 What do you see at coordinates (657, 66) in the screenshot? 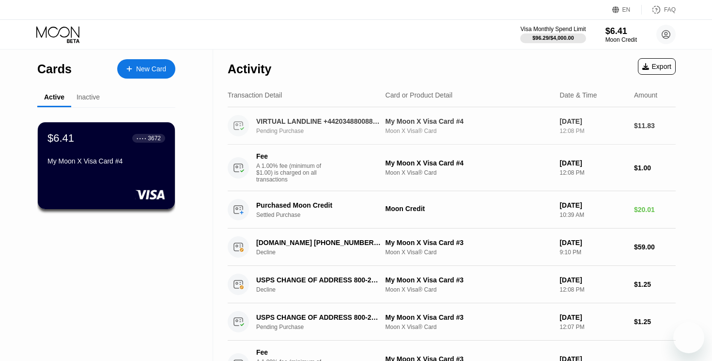
I see `div: Export` at bounding box center [657, 66].